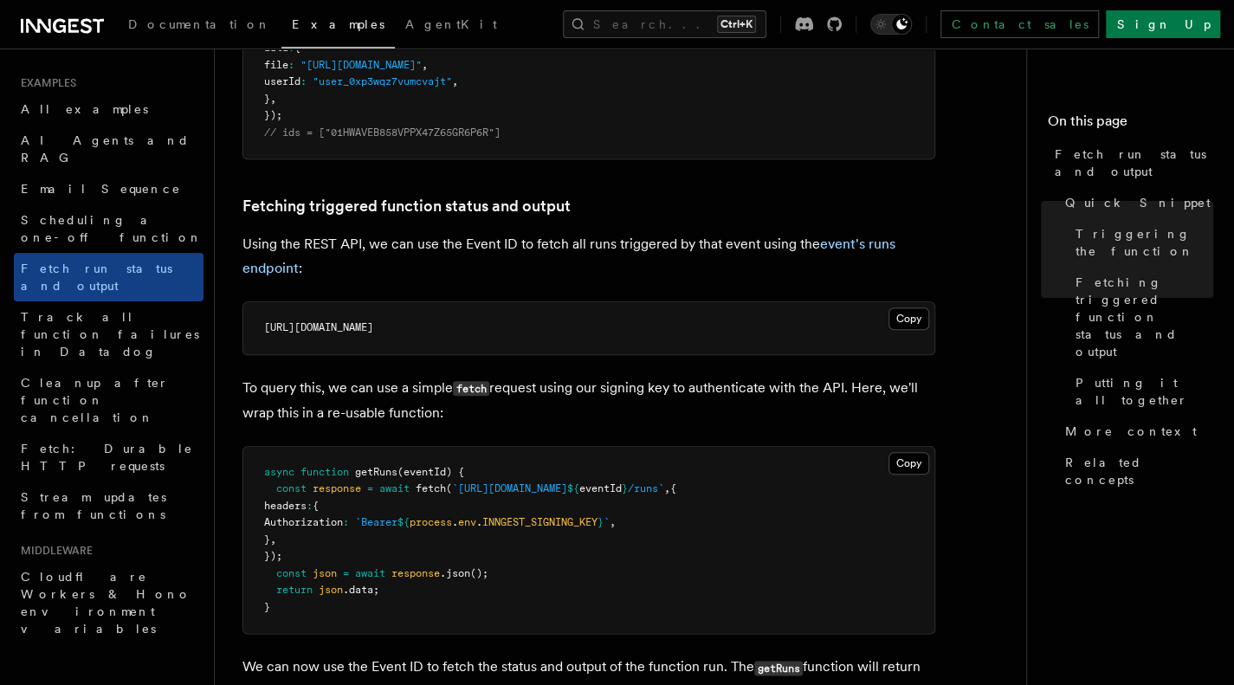 Image resolution: width=1234 pixels, height=685 pixels. What do you see at coordinates (94, 506) in the screenshot?
I see `span: Stream updates from functions` at bounding box center [94, 506].